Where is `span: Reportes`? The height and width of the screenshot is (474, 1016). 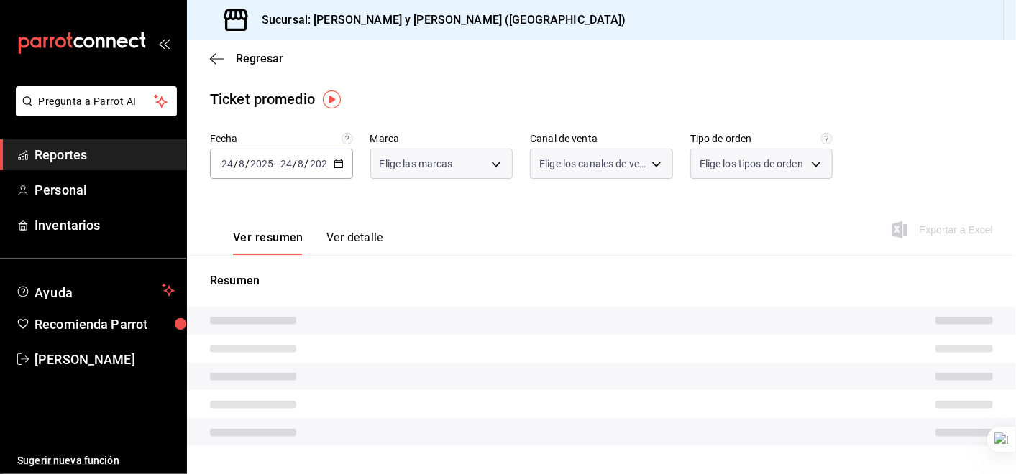
span: Reportes is located at coordinates (104, 155).